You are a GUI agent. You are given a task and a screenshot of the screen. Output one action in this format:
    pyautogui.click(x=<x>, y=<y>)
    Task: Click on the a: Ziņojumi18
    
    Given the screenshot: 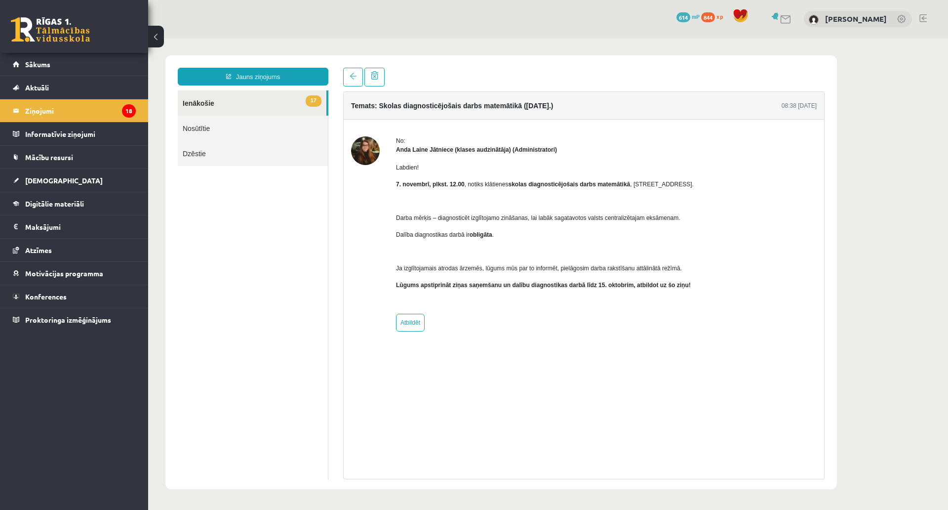 What is the action you would take?
    pyautogui.click(x=74, y=111)
    